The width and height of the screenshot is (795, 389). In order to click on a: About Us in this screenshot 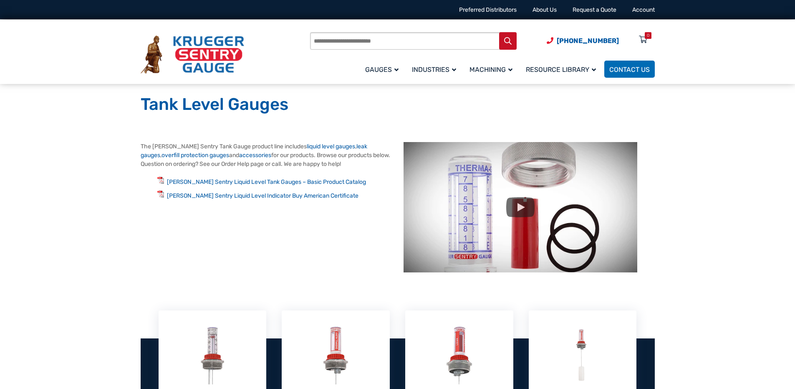, I will do `click(545, 10)`.